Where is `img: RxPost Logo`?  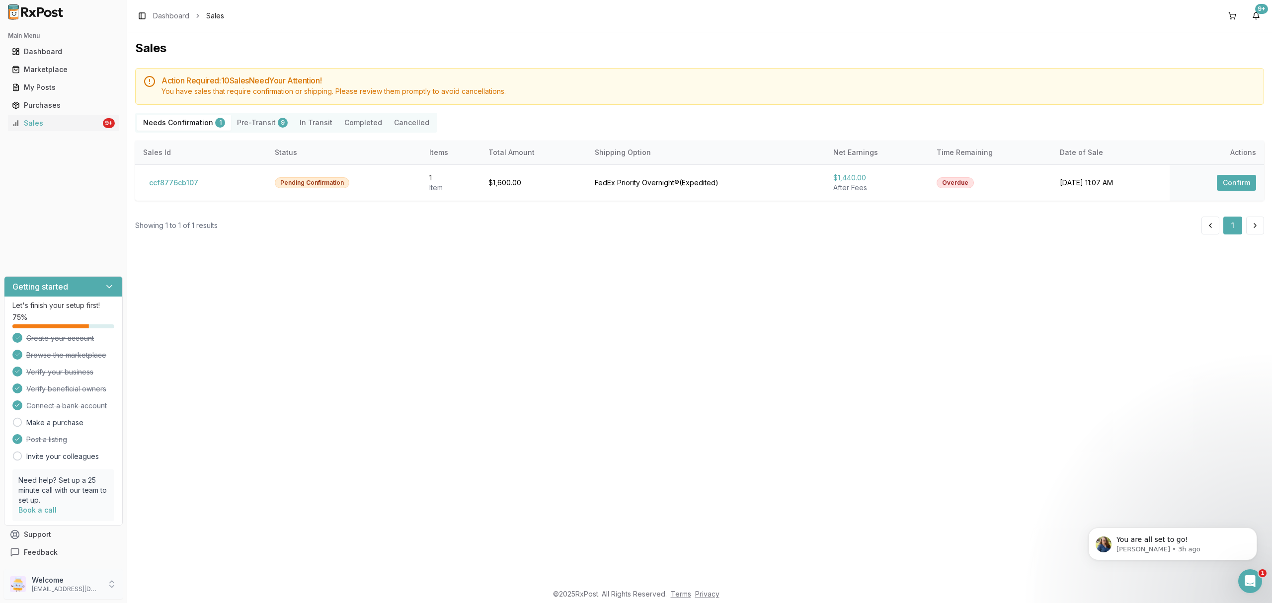 img: RxPost Logo is located at coordinates (36, 12).